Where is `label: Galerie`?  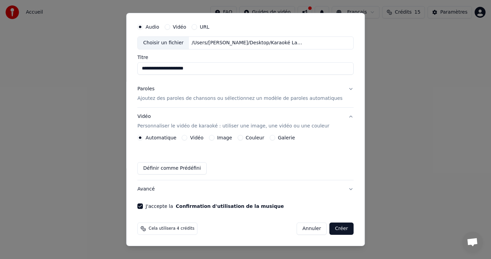
label: Galerie is located at coordinates (286, 138).